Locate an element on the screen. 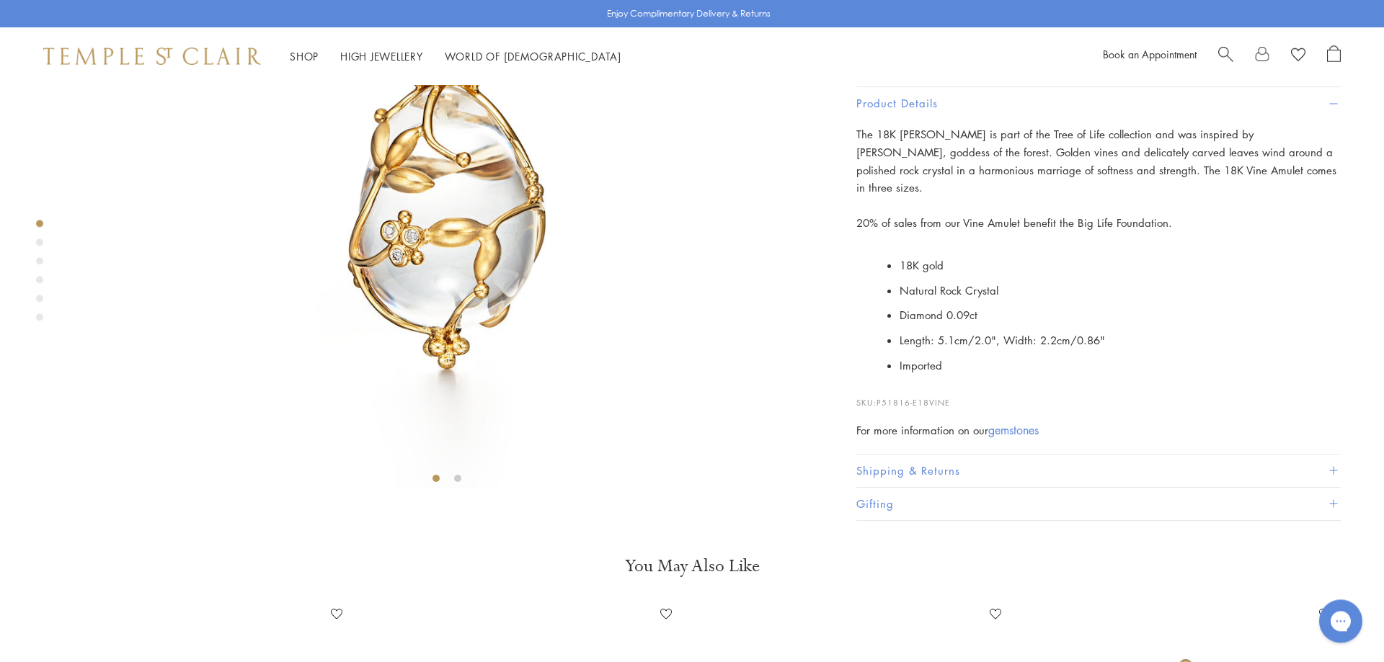  a: Open Shopping Bag is located at coordinates (1333, 56).